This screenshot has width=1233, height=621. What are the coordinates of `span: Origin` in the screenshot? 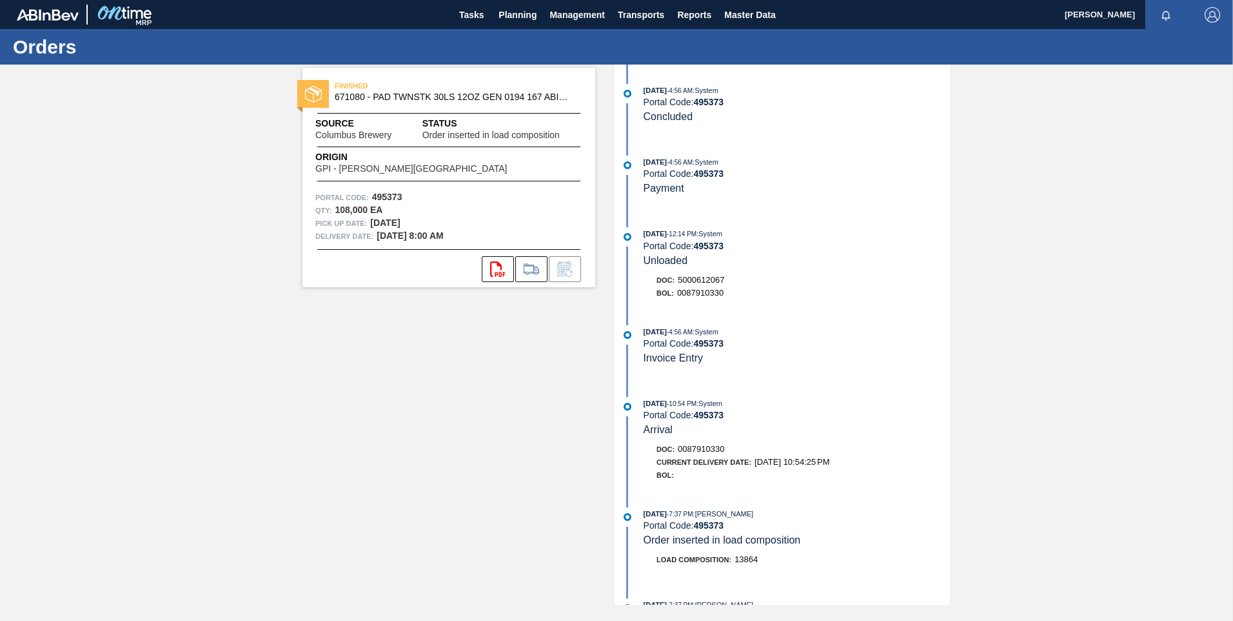 It's located at (427, 157).